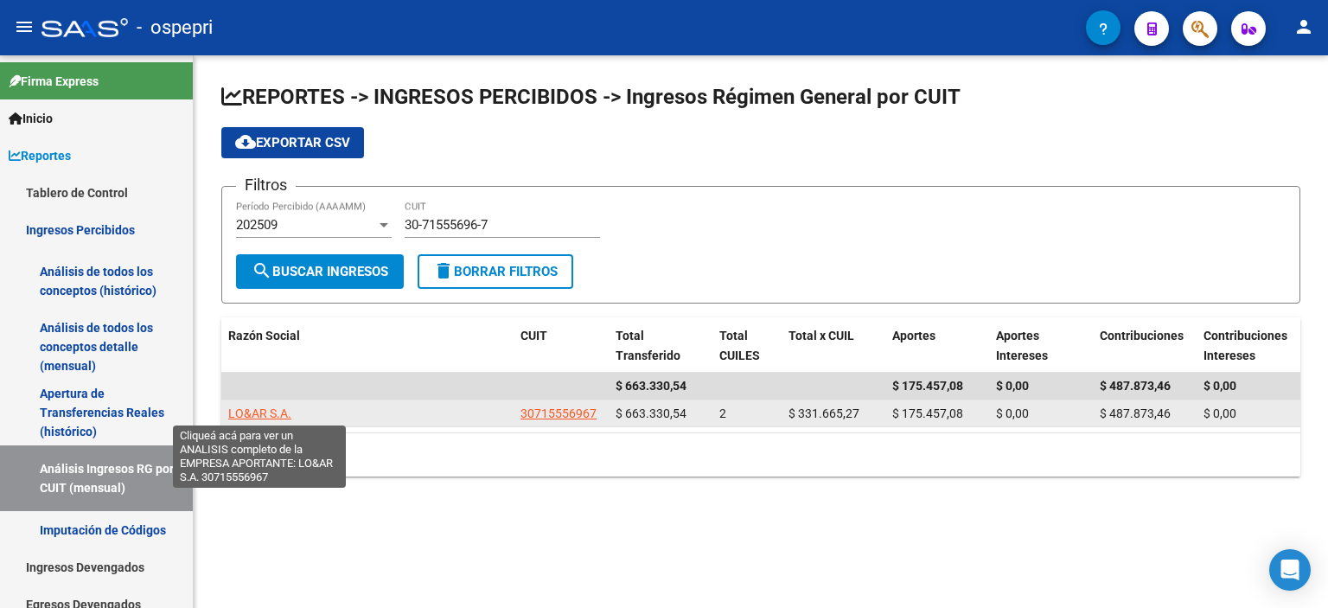 This screenshot has width=1328, height=608. What do you see at coordinates (40, 156) in the screenshot?
I see `span: Reportes` at bounding box center [40, 156].